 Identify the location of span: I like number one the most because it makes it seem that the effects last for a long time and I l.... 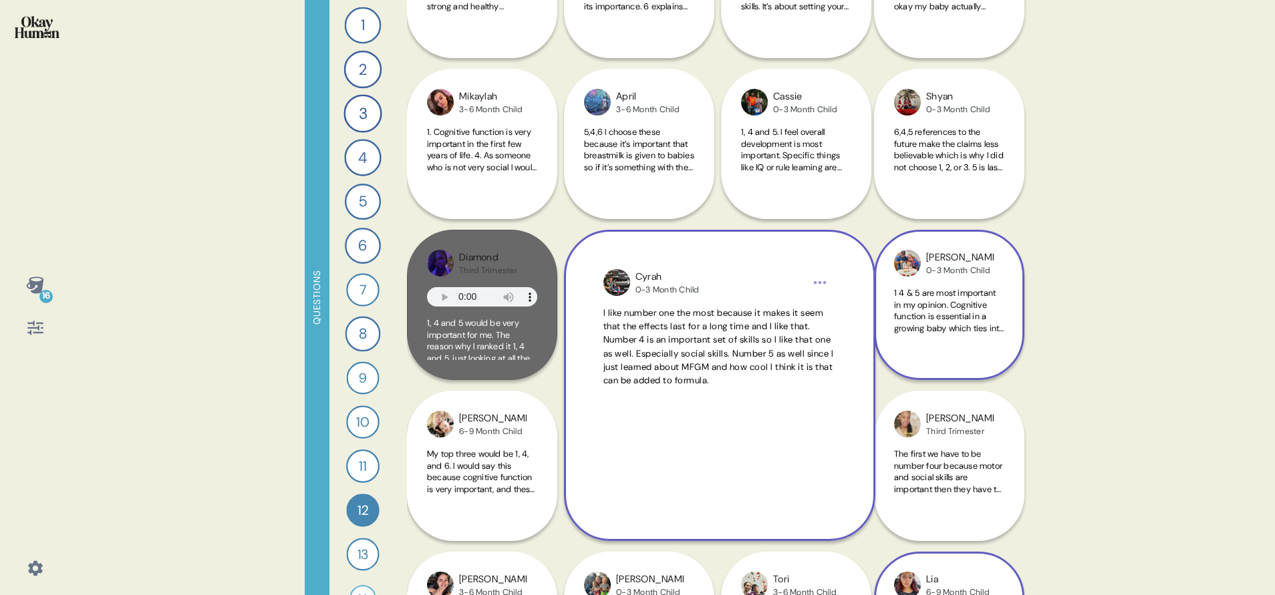
(718, 347).